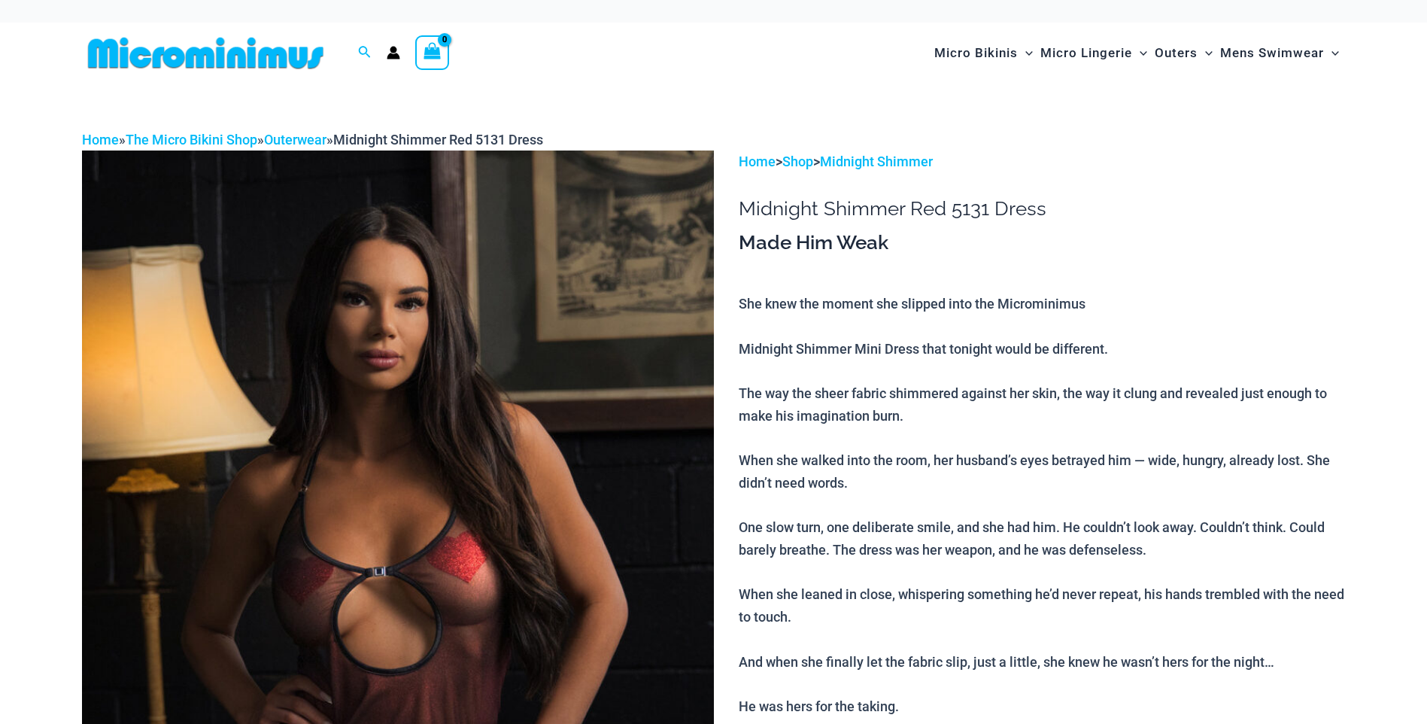 This screenshot has height=724, width=1427. What do you see at coordinates (1136, 53) in the screenshot?
I see `nav: Site Navigation` at bounding box center [1136, 53].